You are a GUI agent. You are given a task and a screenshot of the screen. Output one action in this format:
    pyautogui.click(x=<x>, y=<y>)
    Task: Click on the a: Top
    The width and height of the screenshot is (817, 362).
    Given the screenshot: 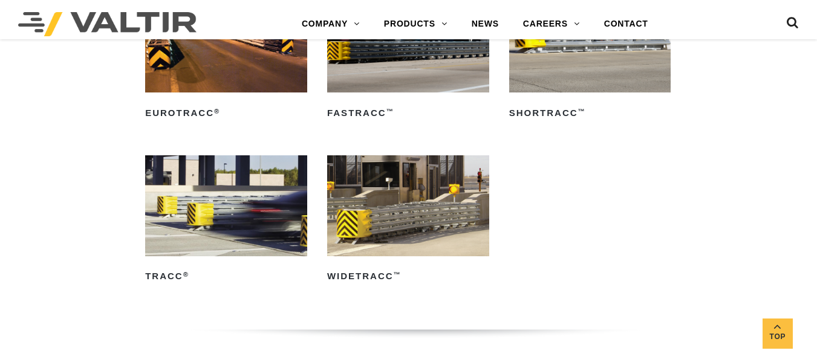 What is the action you would take?
    pyautogui.click(x=778, y=334)
    